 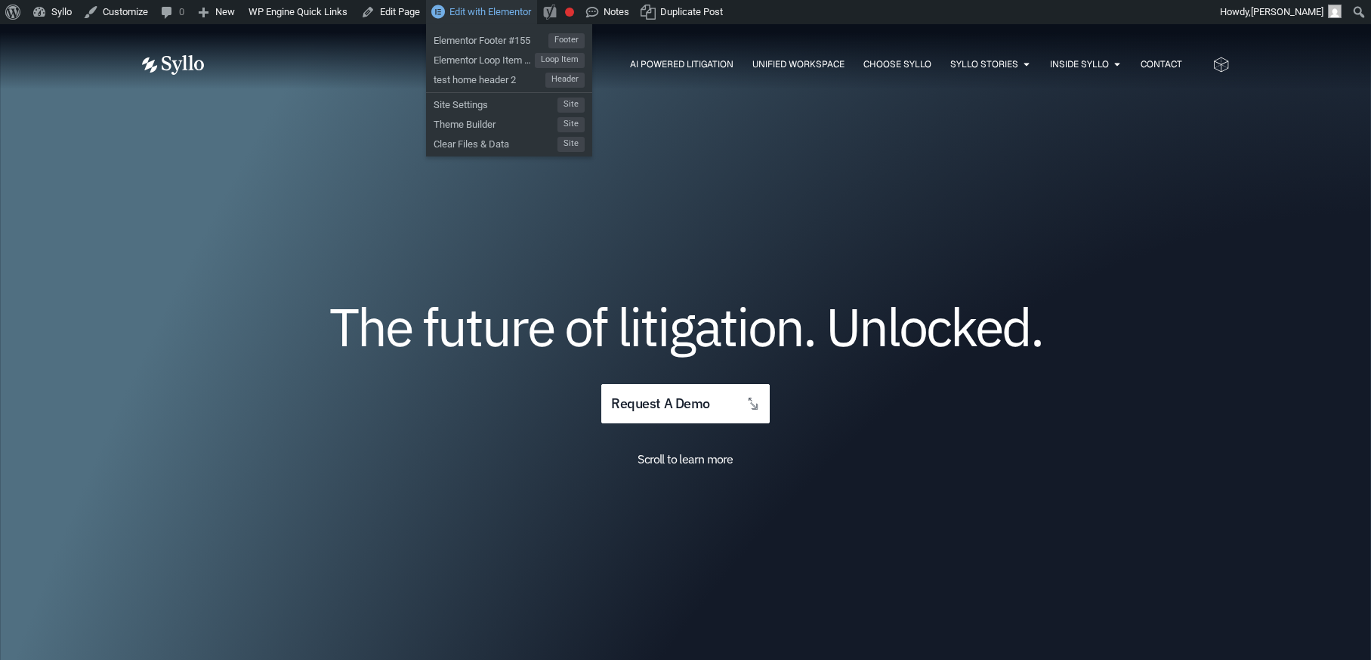 I want to click on img: Vector, so click(x=173, y=65).